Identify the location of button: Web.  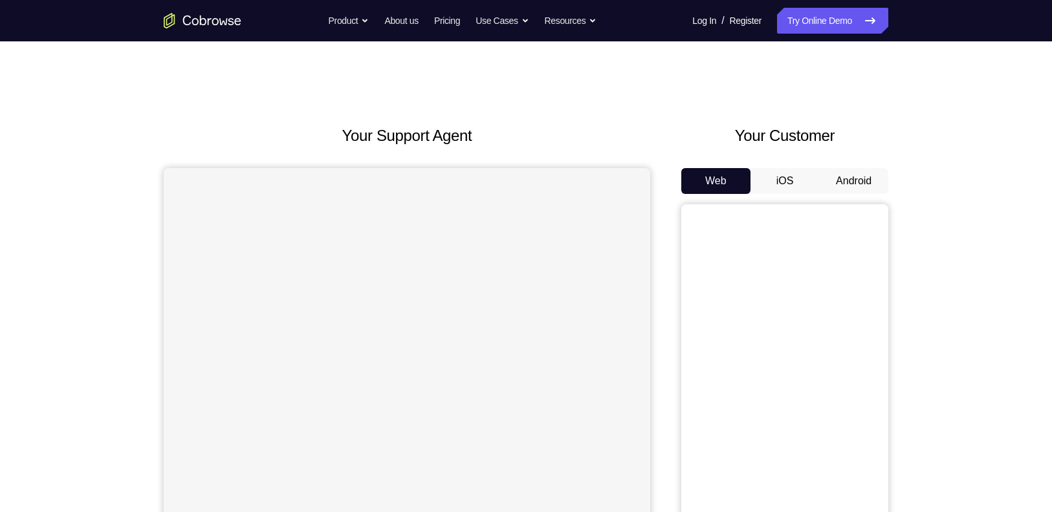
(716, 181).